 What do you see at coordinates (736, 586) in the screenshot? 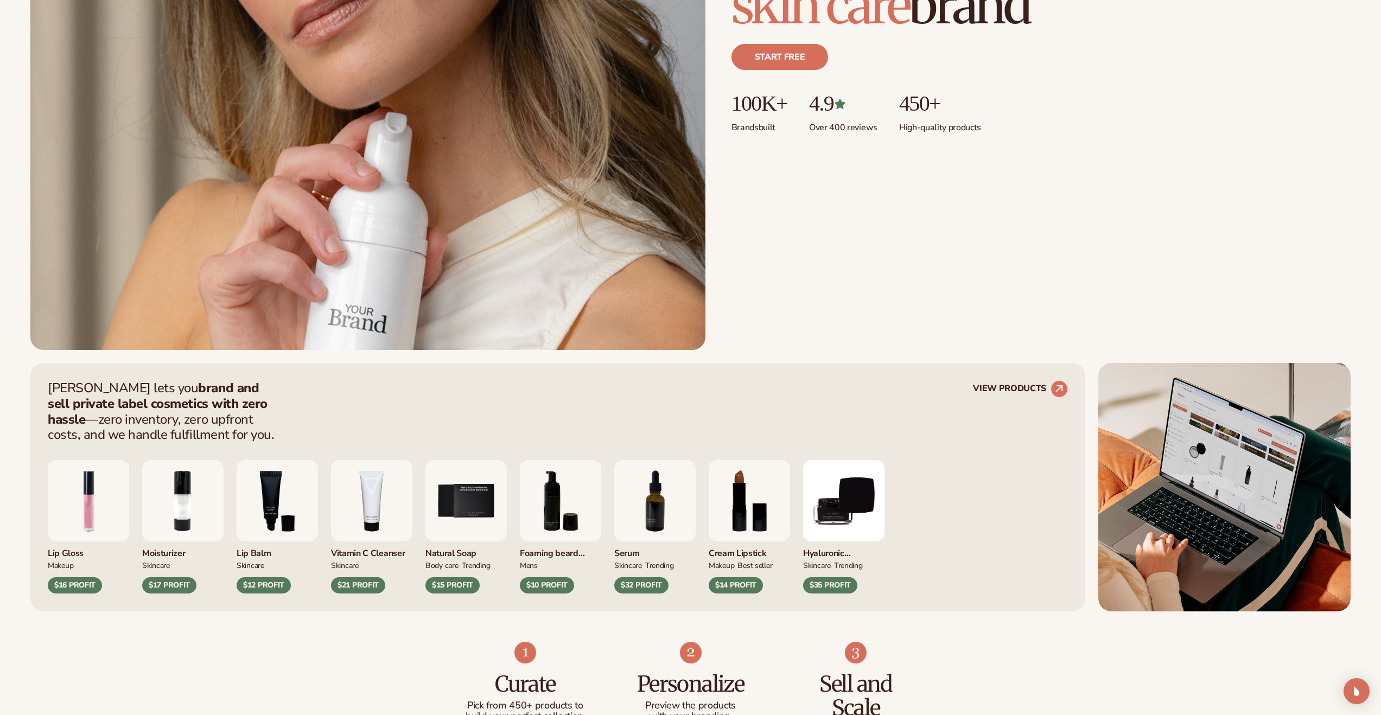
I see `div: $14 PROFIT` at bounding box center [736, 586].